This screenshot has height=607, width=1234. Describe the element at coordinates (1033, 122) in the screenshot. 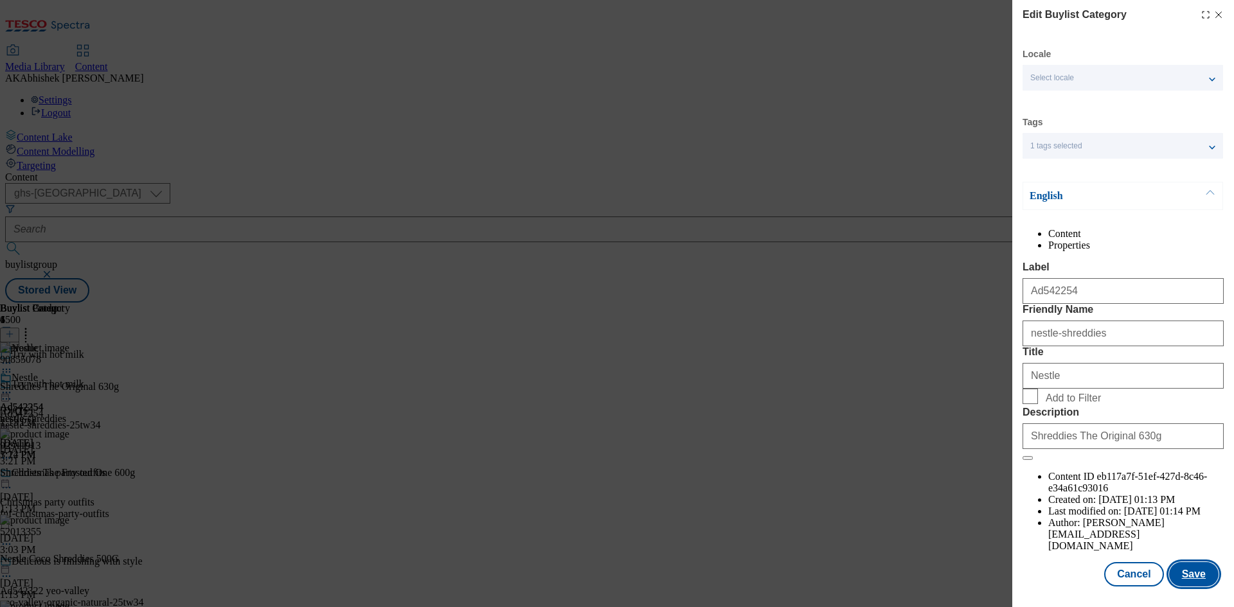

I see `label: Tags` at that location.